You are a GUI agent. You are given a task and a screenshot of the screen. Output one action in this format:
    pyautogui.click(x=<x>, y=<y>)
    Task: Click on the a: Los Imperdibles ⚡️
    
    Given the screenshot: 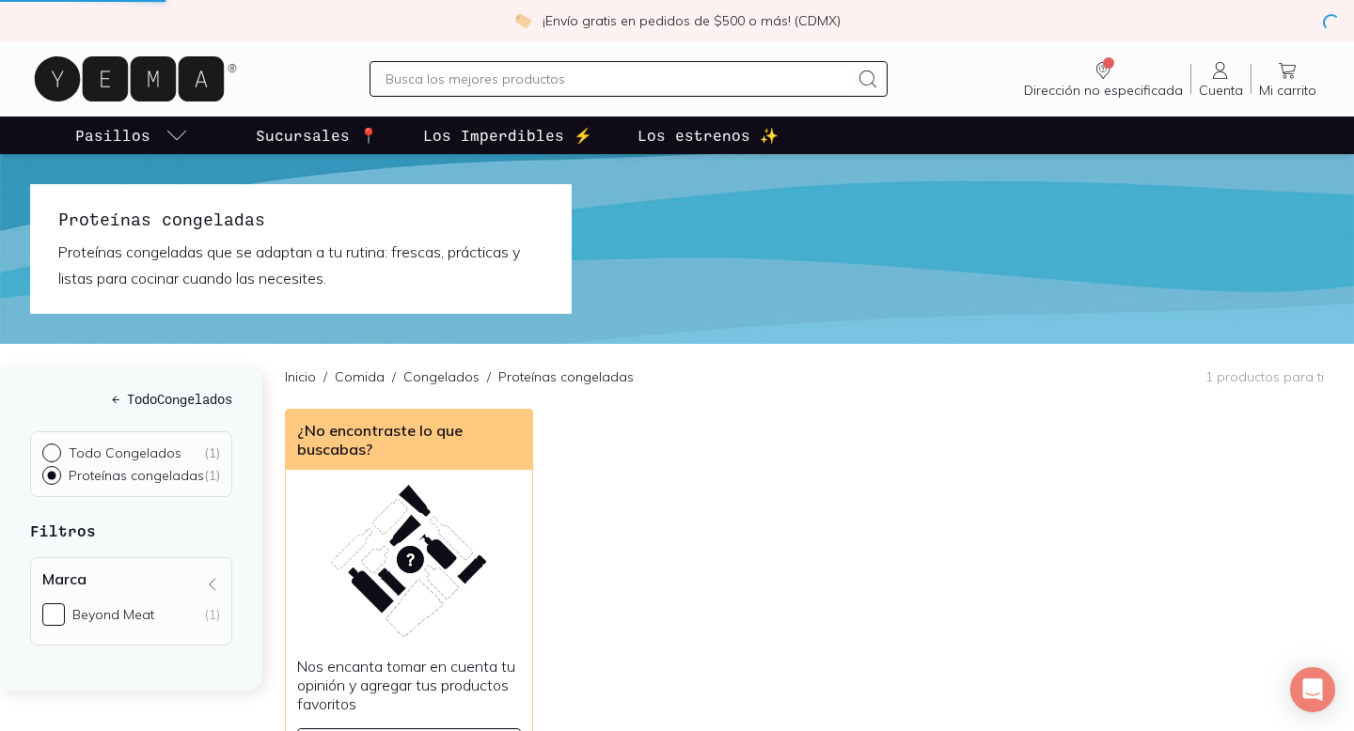 What is the action you would take?
    pyautogui.click(x=508, y=135)
    